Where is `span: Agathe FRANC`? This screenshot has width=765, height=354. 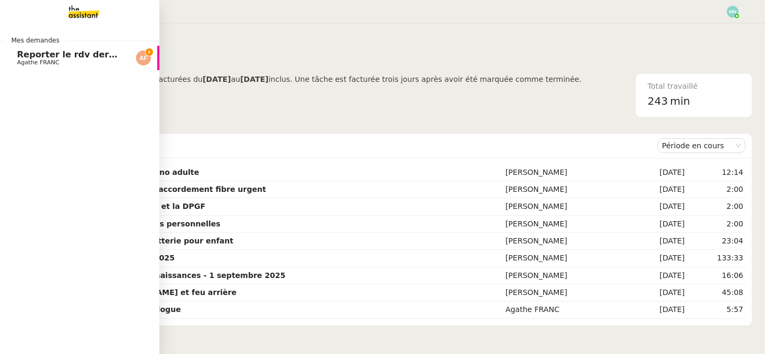
span: Agathe FRANC is located at coordinates (38, 62).